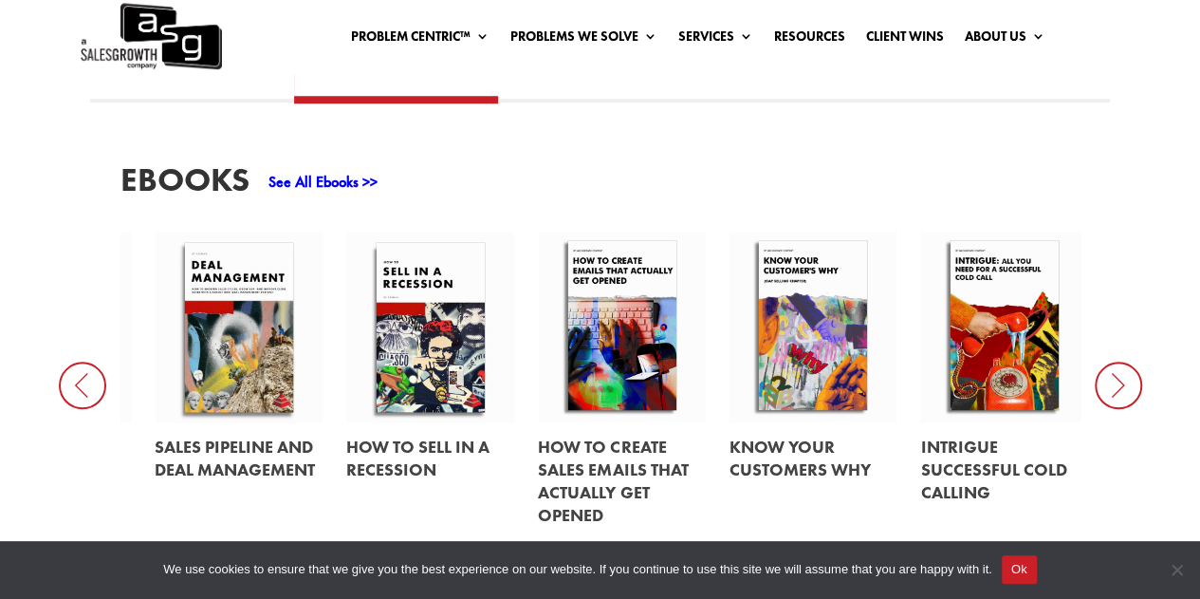  What do you see at coordinates (1176, 569) in the screenshot?
I see `span: No` at bounding box center [1176, 569].